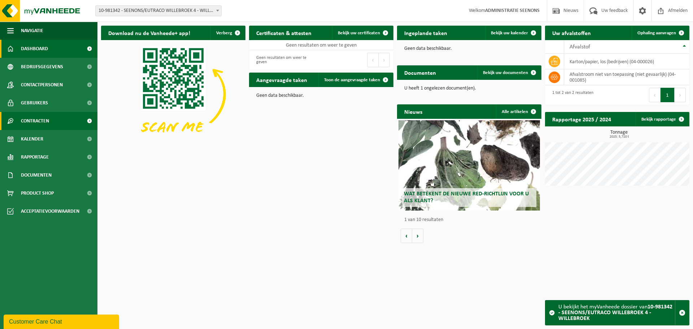  I want to click on button: Volgende, so click(418, 236).